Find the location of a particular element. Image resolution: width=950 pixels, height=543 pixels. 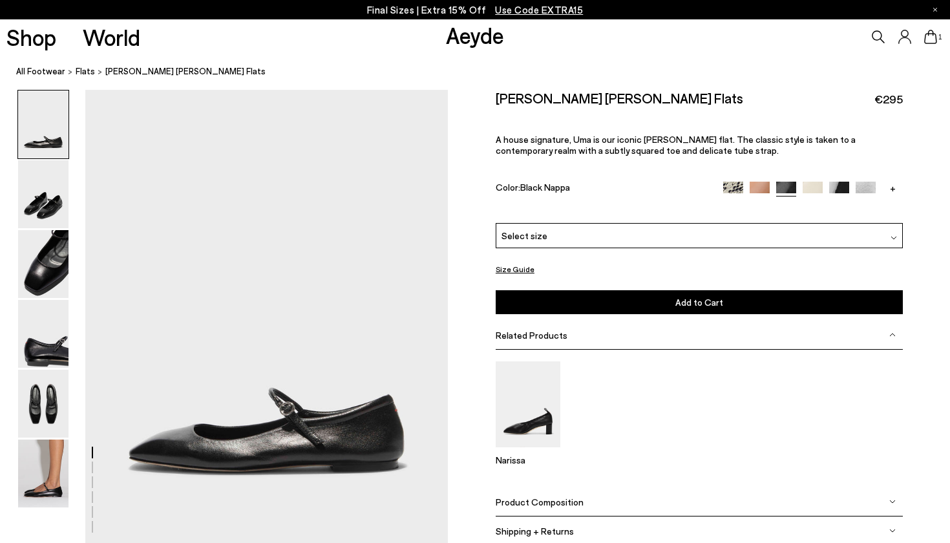

p: Narissa is located at coordinates (528, 460).